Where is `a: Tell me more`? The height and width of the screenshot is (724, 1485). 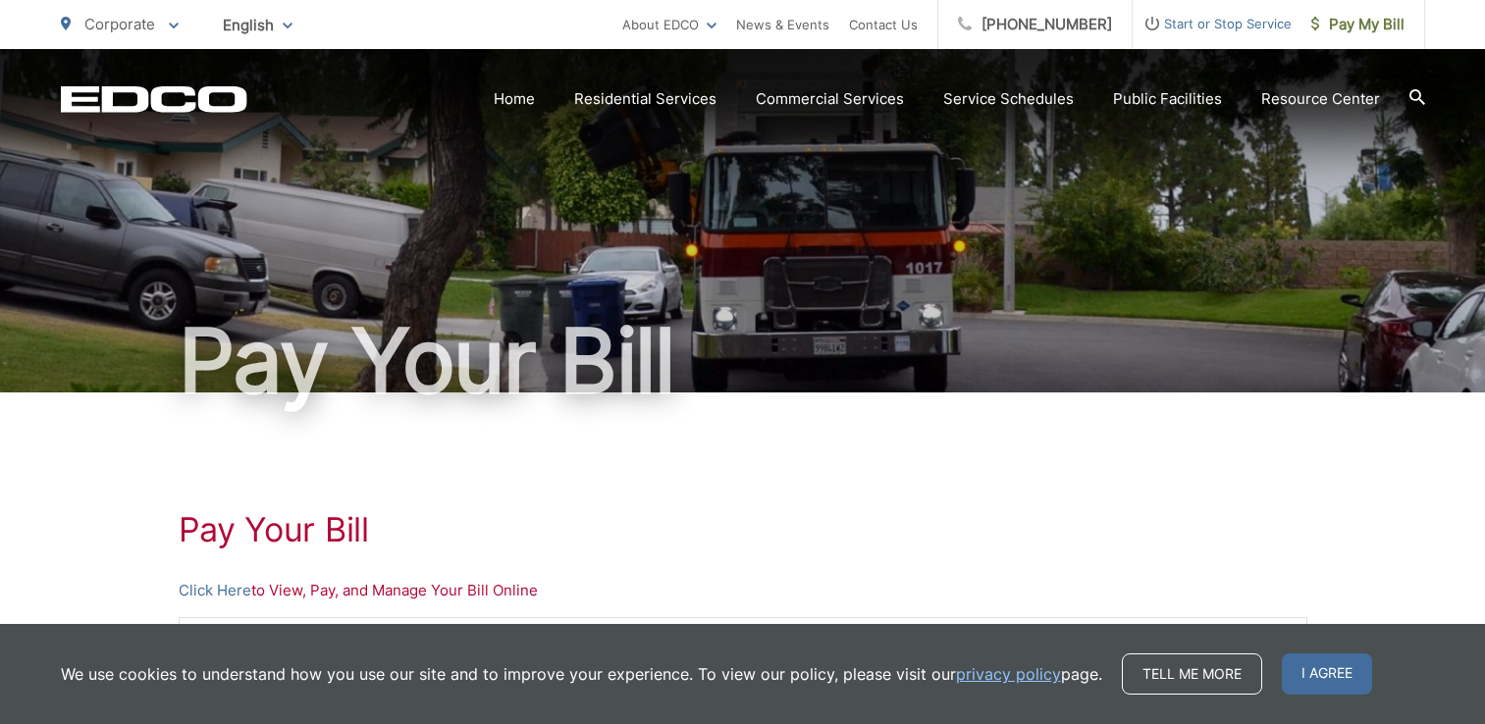
a: Tell me more is located at coordinates (1192, 674).